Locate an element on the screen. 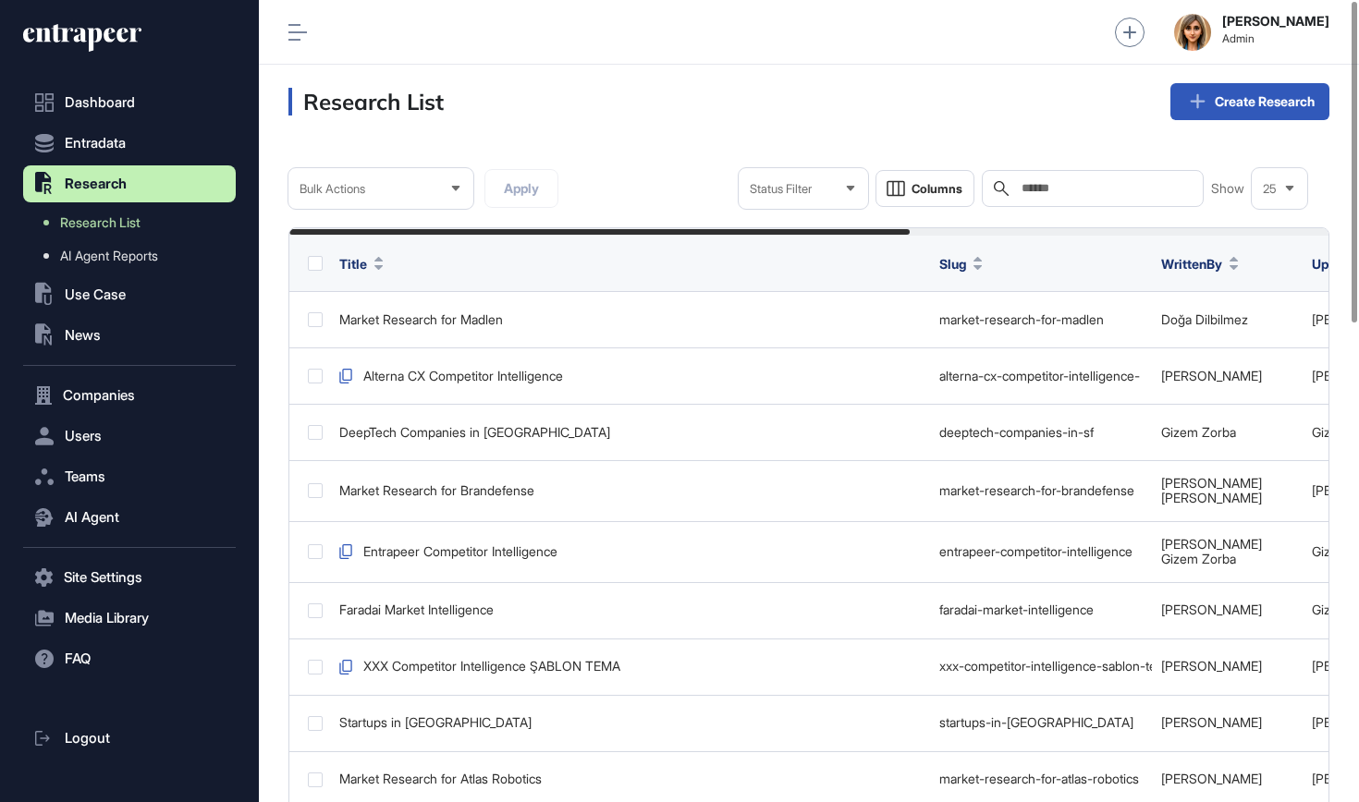  span: News is located at coordinates (82, 336).